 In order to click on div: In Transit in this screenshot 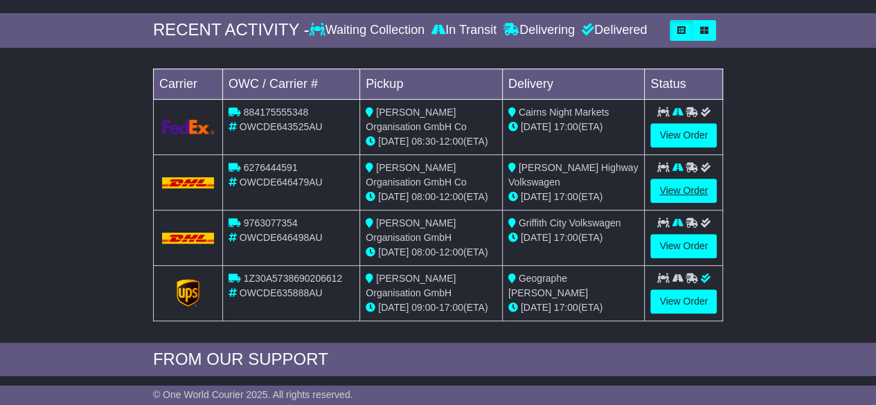, I will do `click(464, 30)`.